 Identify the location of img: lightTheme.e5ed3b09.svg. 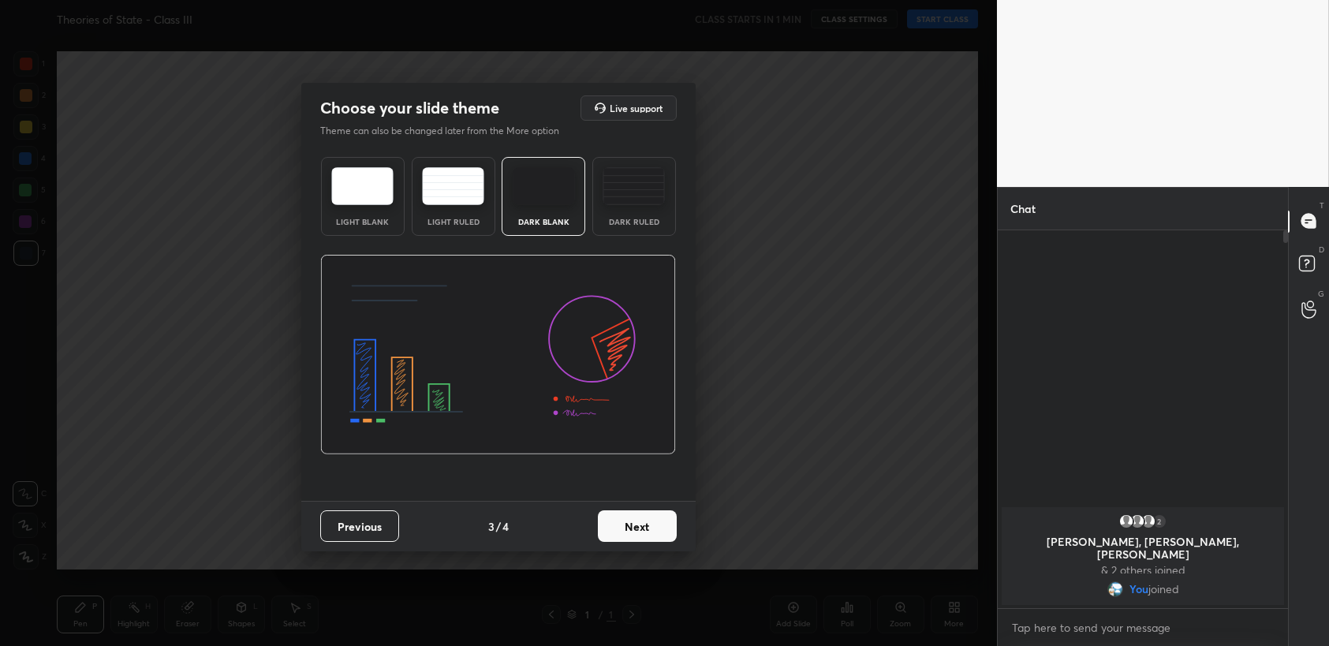
(362, 186).